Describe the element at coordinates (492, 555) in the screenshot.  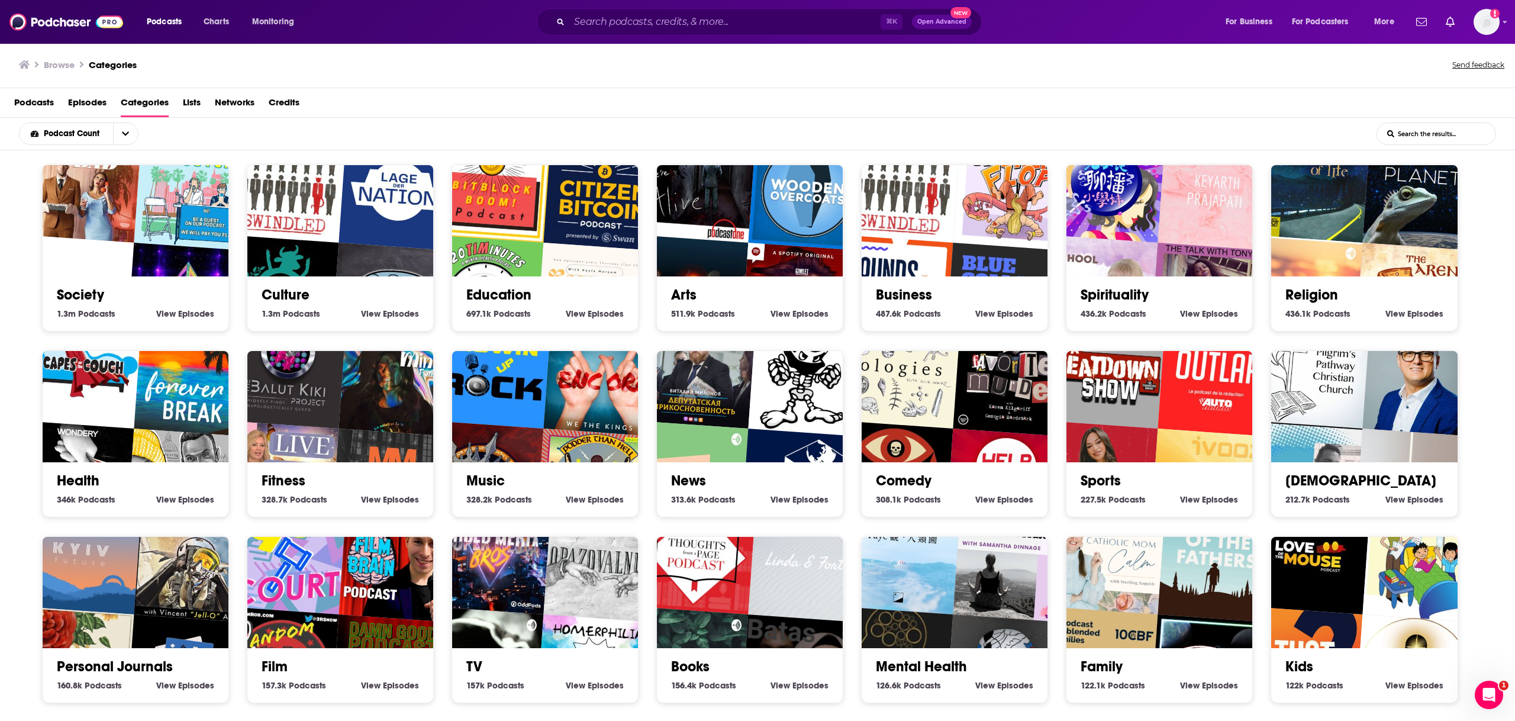
I see `img: Super Media Bros Podcast` at that location.